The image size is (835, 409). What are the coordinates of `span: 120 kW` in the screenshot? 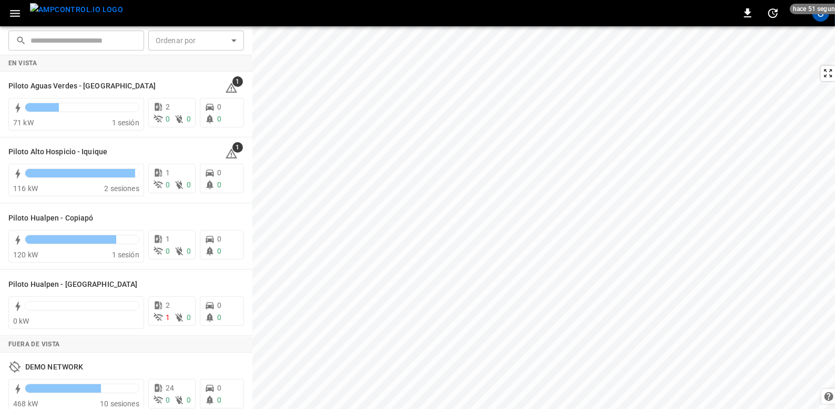 It's located at (25, 255).